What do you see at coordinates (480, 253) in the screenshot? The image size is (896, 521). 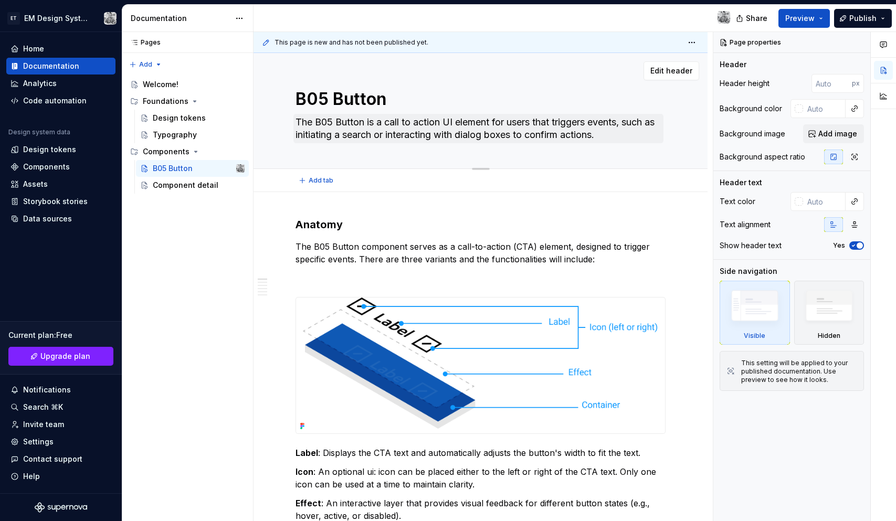 I see `p: The B05 Button component serves as a call-to-action (CTA) element, designed to trigger specific e...` at bounding box center [480, 253].